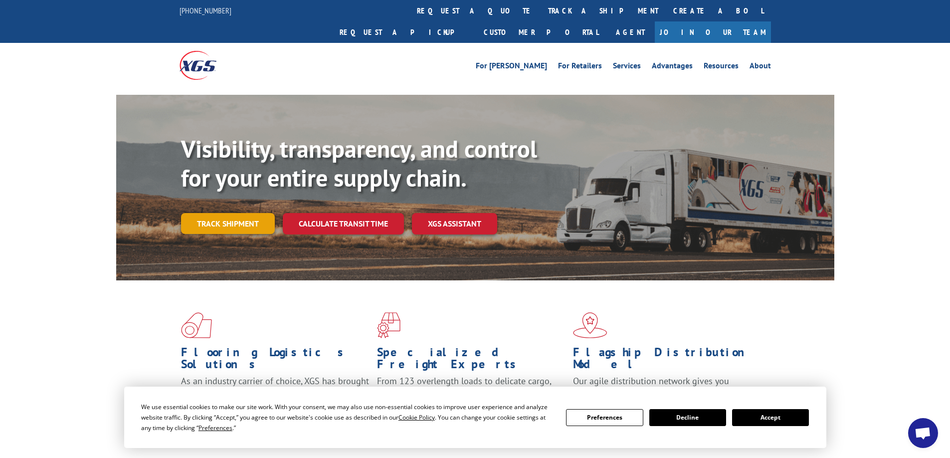 The width and height of the screenshot is (950, 458). What do you see at coordinates (721, 67) in the screenshot?
I see `a: Resources` at bounding box center [721, 67].